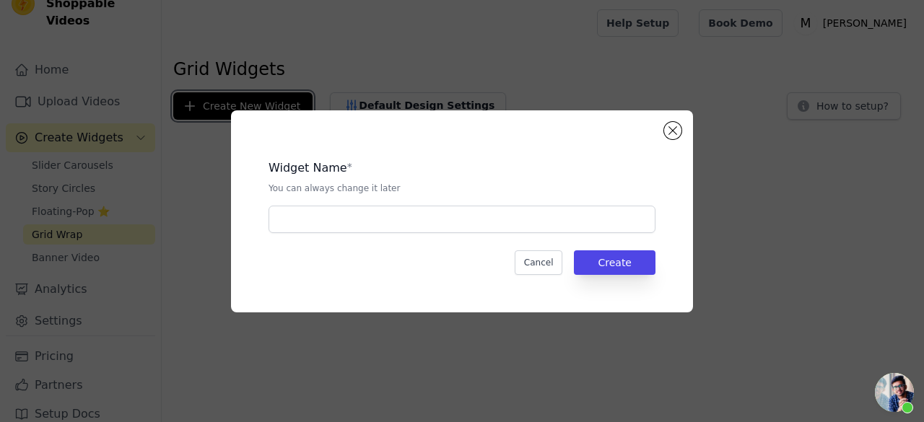 The height and width of the screenshot is (422, 924). I want to click on p: You can always change it later, so click(462, 188).